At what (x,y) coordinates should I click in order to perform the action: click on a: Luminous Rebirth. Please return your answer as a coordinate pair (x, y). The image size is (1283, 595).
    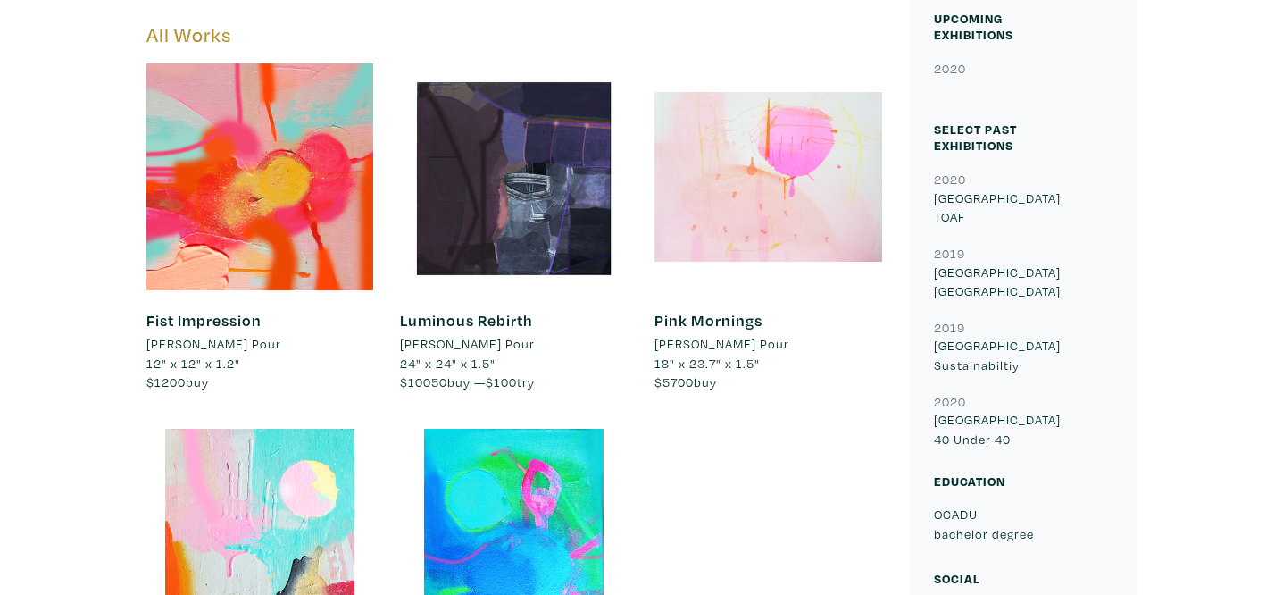
    Looking at the image, I should click on (466, 320).